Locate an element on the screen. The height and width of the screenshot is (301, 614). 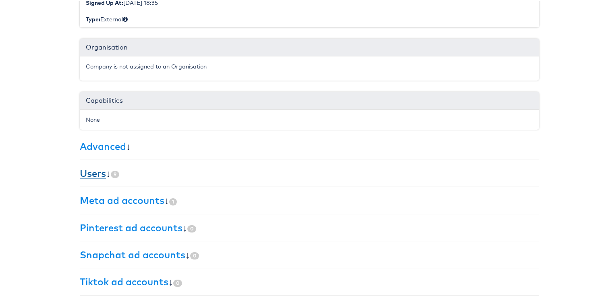
a: Meta ad accounts is located at coordinates (122, 199).